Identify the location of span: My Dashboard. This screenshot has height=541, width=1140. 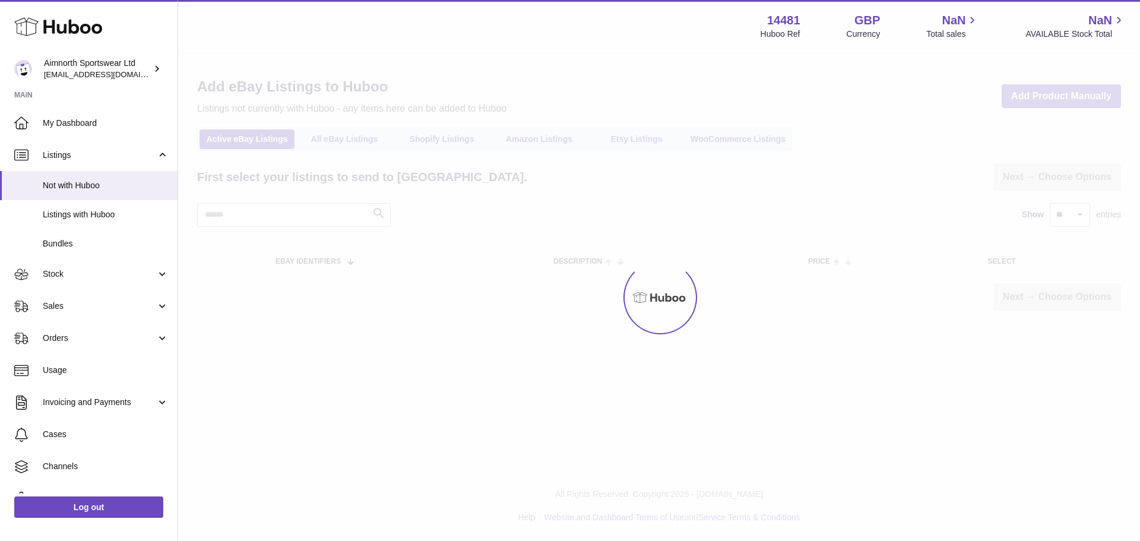
(106, 123).